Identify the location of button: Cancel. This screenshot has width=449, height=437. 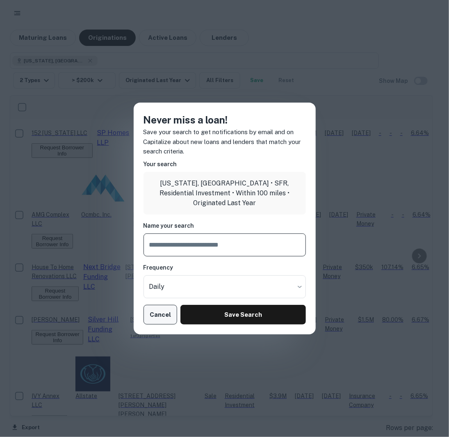
(160, 315).